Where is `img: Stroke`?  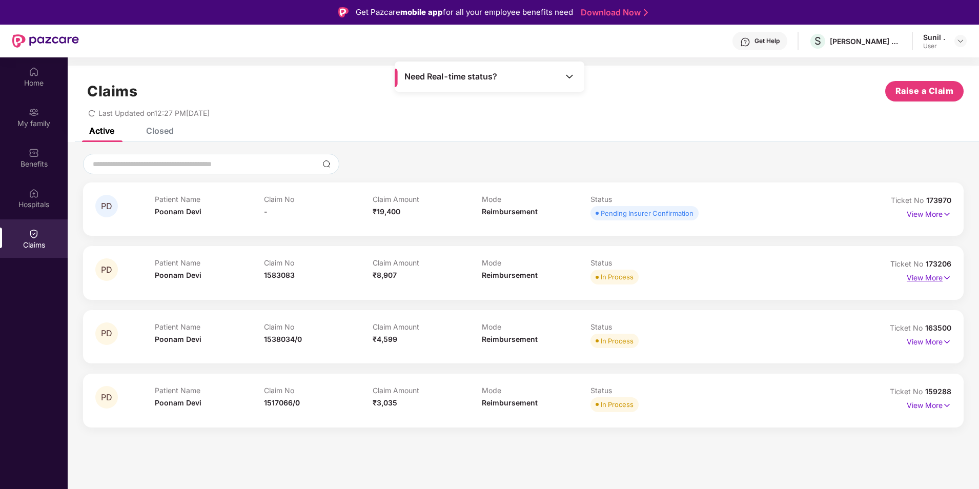
img: Stroke is located at coordinates (646, 12).